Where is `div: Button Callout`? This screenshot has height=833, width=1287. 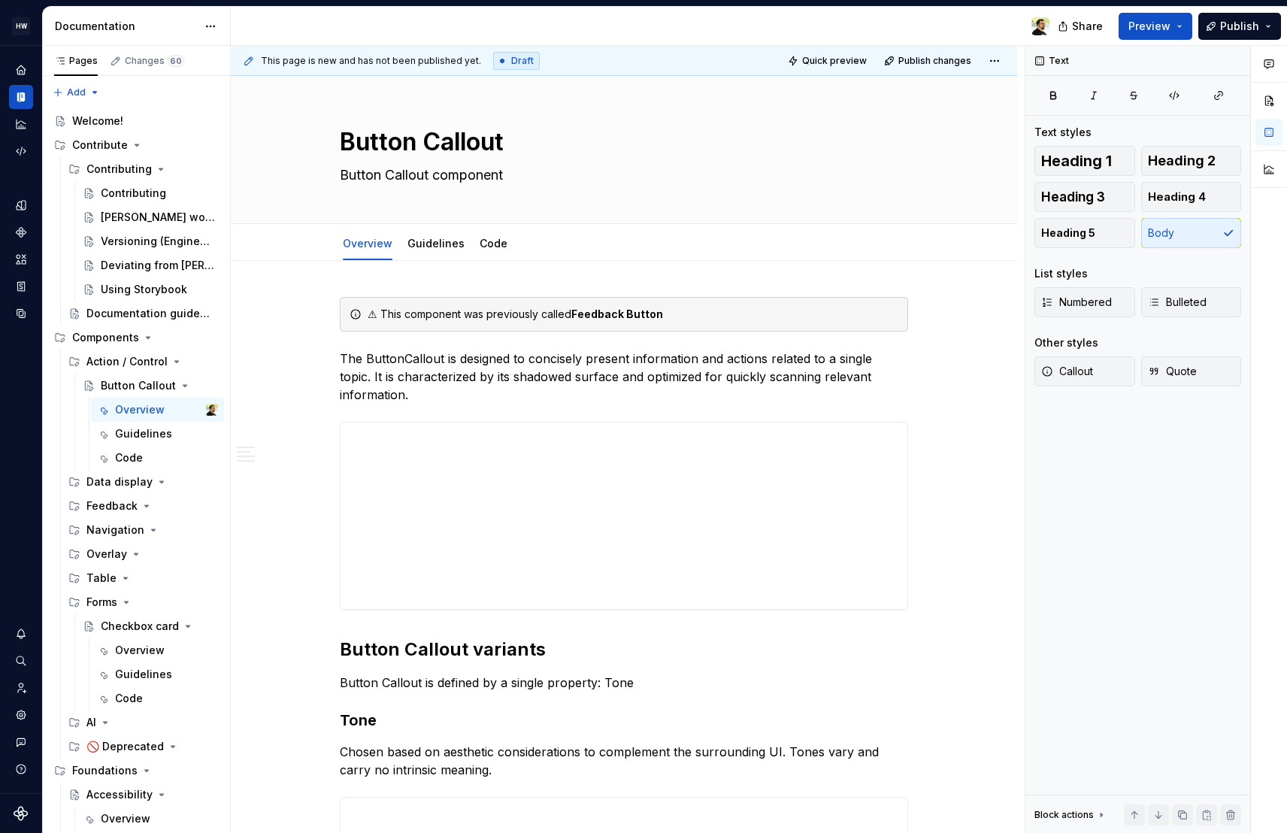
div: Button Callout is located at coordinates (138, 386).